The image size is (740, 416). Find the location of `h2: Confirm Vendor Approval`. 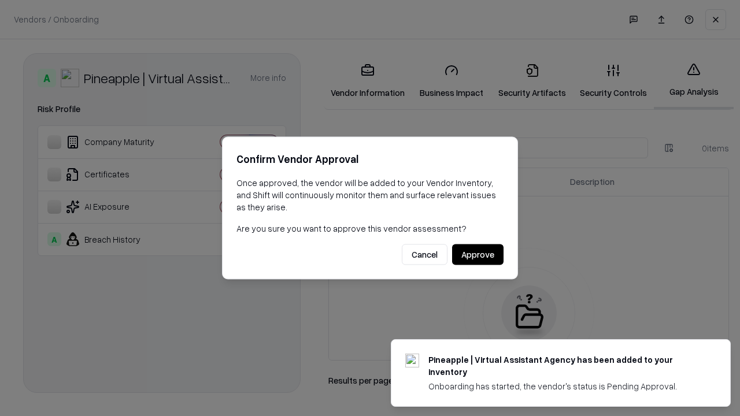

h2: Confirm Vendor Approval is located at coordinates (370, 159).